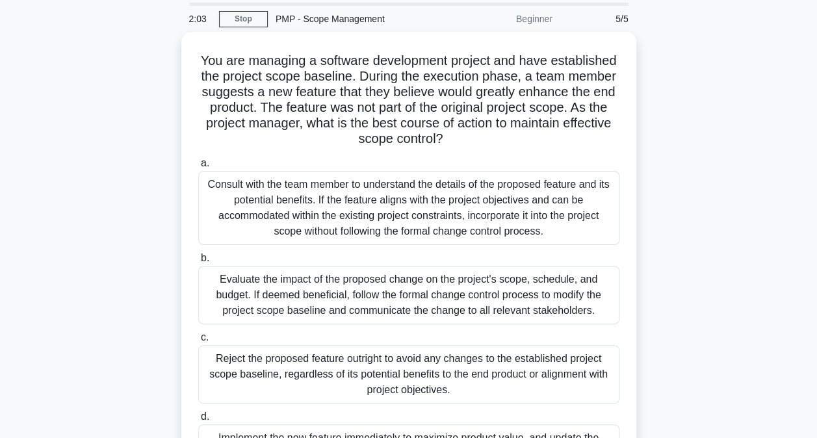  What do you see at coordinates (409, 100) in the screenshot?
I see `h5: You are managing a software development project and have established the project scope baseline. ...` at bounding box center [409, 100].